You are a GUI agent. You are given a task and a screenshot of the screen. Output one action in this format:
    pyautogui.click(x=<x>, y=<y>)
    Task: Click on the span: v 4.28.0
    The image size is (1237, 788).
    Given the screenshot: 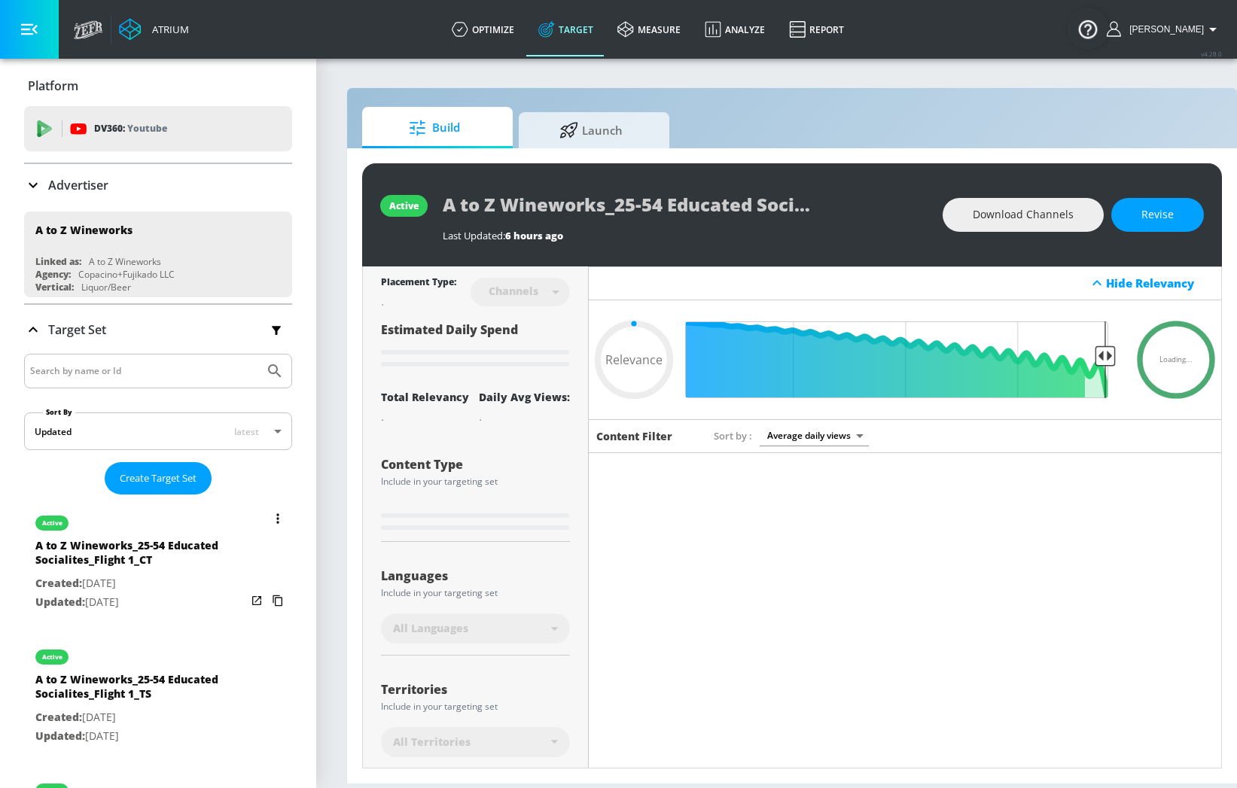 What is the action you would take?
    pyautogui.click(x=1211, y=53)
    